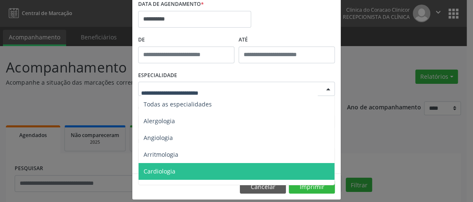 This screenshot has width=473, height=202. I want to click on span: Alergologia, so click(159, 121).